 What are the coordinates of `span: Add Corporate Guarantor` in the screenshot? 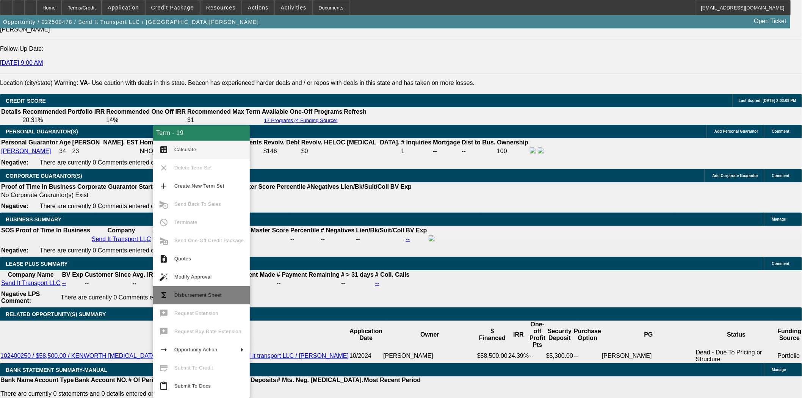 It's located at (735, 175).